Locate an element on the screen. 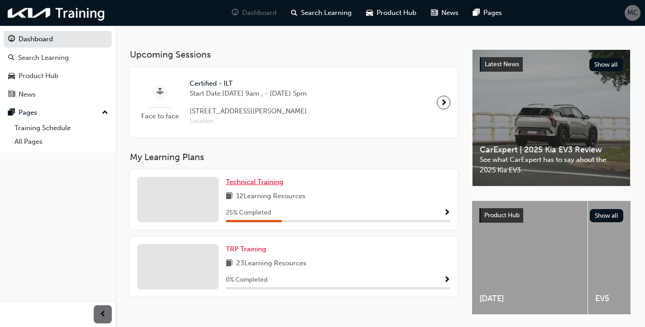 The width and height of the screenshot is (645, 327). a: Dashboard is located at coordinates (58, 39).